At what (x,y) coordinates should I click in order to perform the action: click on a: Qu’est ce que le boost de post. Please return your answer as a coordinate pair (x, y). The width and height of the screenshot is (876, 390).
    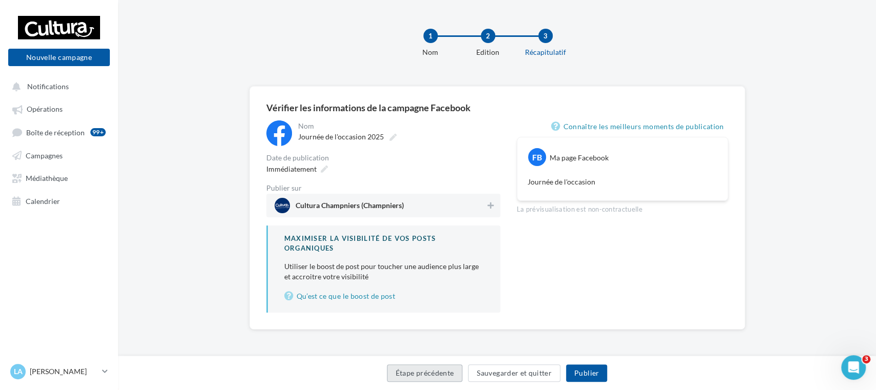
    Looking at the image, I should click on (384, 297).